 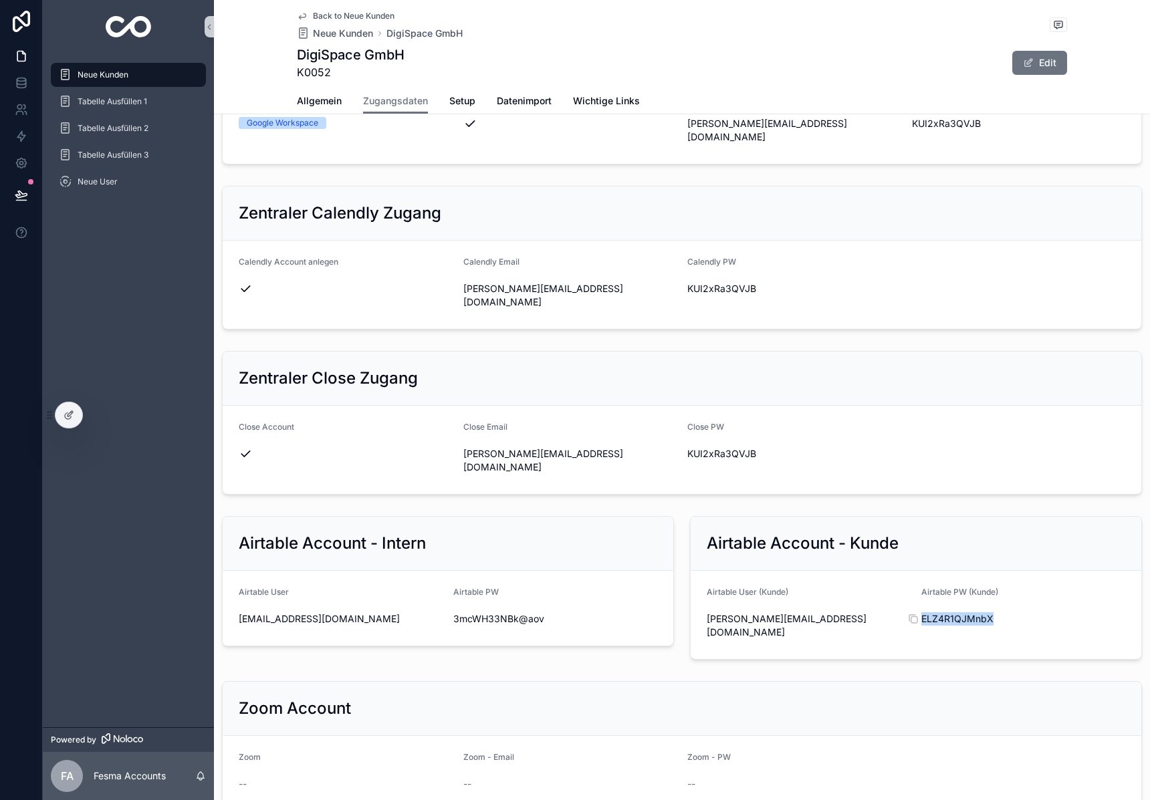 I want to click on span: Zoom, so click(x=249, y=757).